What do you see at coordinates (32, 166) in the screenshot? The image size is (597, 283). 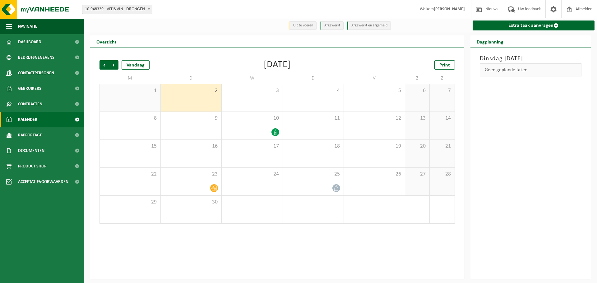 I see `span: Product Shop` at bounding box center [32, 166].